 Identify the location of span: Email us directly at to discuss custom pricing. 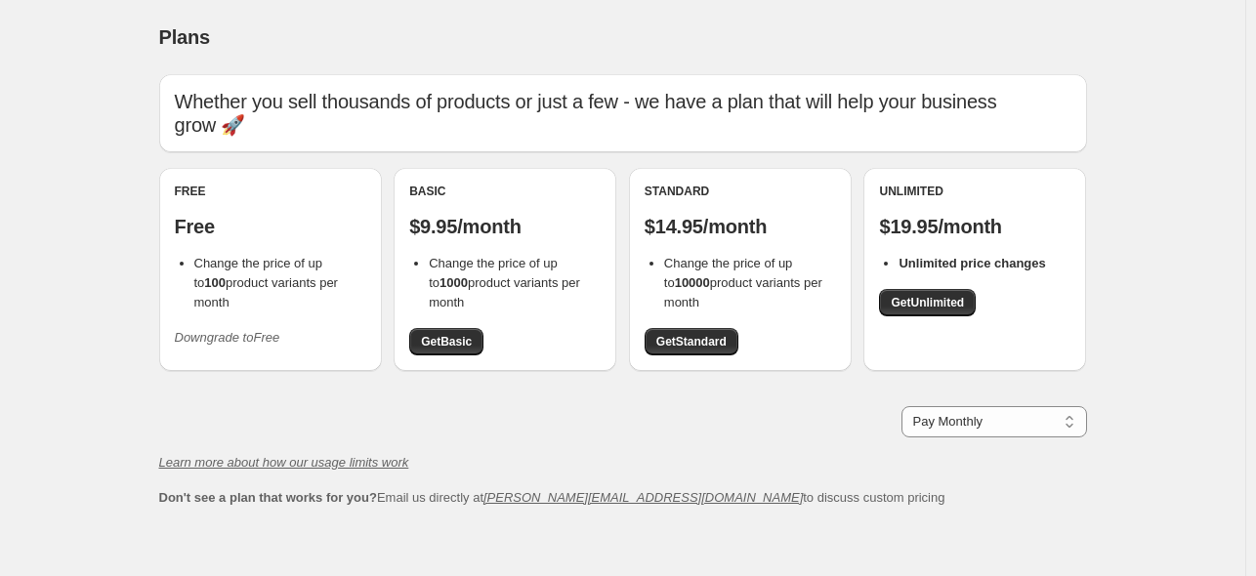
(552, 497).